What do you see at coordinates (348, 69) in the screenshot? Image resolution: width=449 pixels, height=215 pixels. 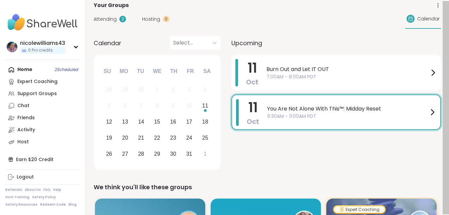 I see `span: Burn Out and Let IT OUT` at bounding box center [348, 69].